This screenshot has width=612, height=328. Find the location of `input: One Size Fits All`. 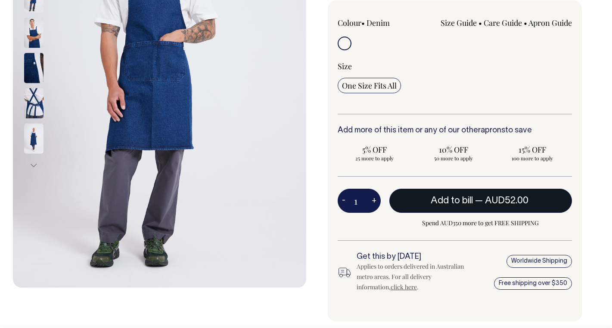

input: One Size Fits All is located at coordinates (369, 86).